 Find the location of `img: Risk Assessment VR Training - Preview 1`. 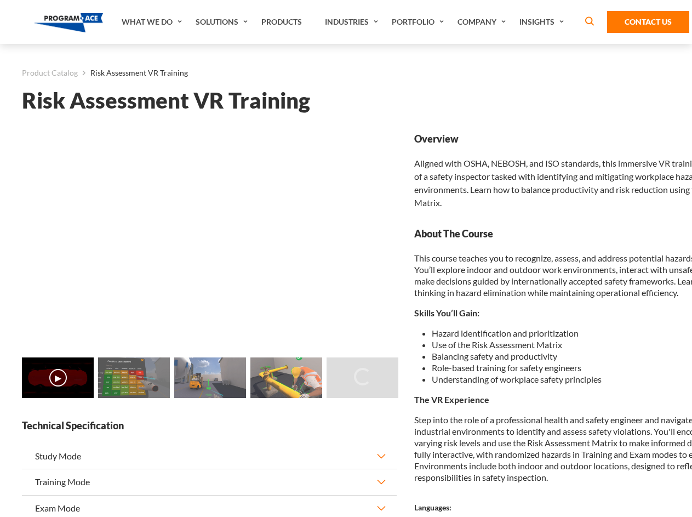

img: Risk Assessment VR Training - Preview 1 is located at coordinates (134, 378).